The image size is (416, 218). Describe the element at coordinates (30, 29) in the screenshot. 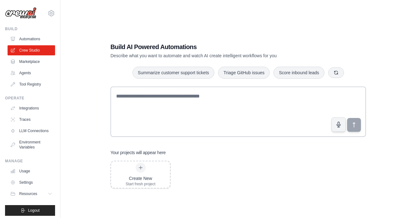

I see `div: Build` at that location.